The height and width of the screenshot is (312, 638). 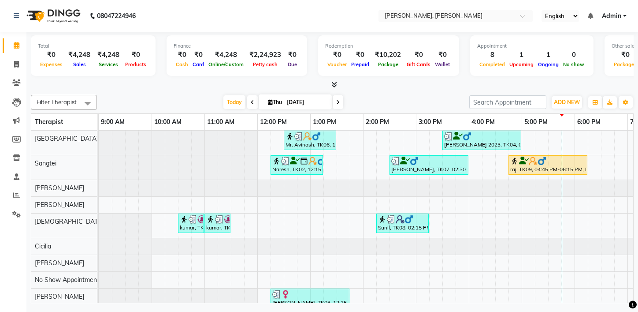 I want to click on span: Prepaid, so click(x=360, y=64).